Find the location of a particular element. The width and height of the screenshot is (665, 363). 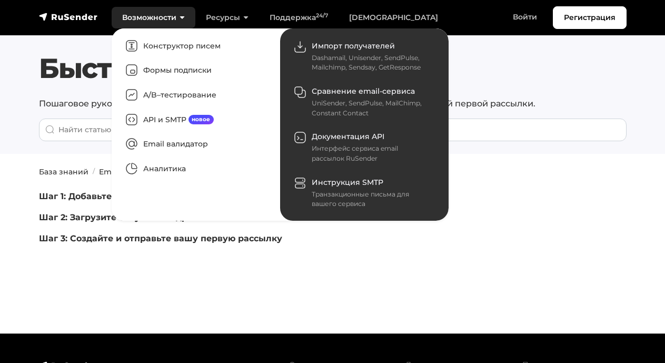

a: Возможности is located at coordinates (153, 17).